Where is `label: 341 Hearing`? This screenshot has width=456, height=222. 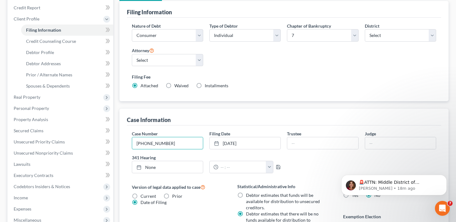
label: 341 Hearing is located at coordinates (207, 157).